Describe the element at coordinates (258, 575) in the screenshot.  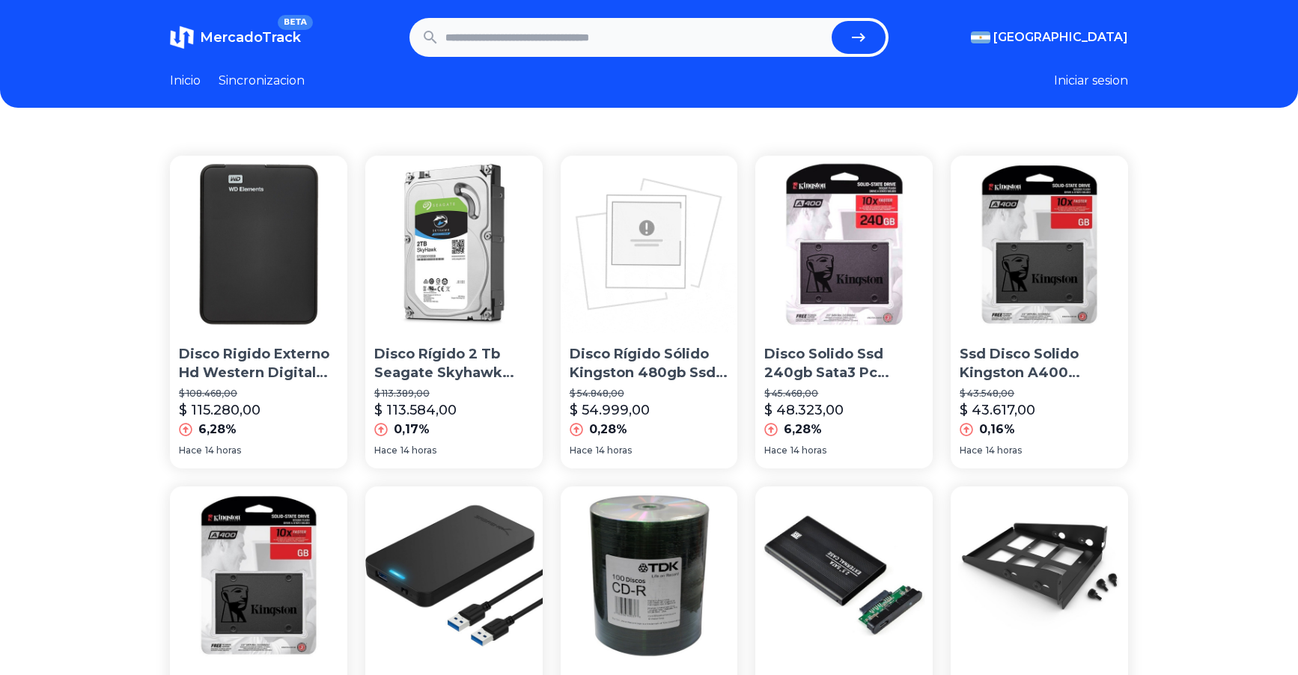
I see `img: Ssd Disco Solido Kingston A400 240gb Pc Gamer Sata 3` at that location.